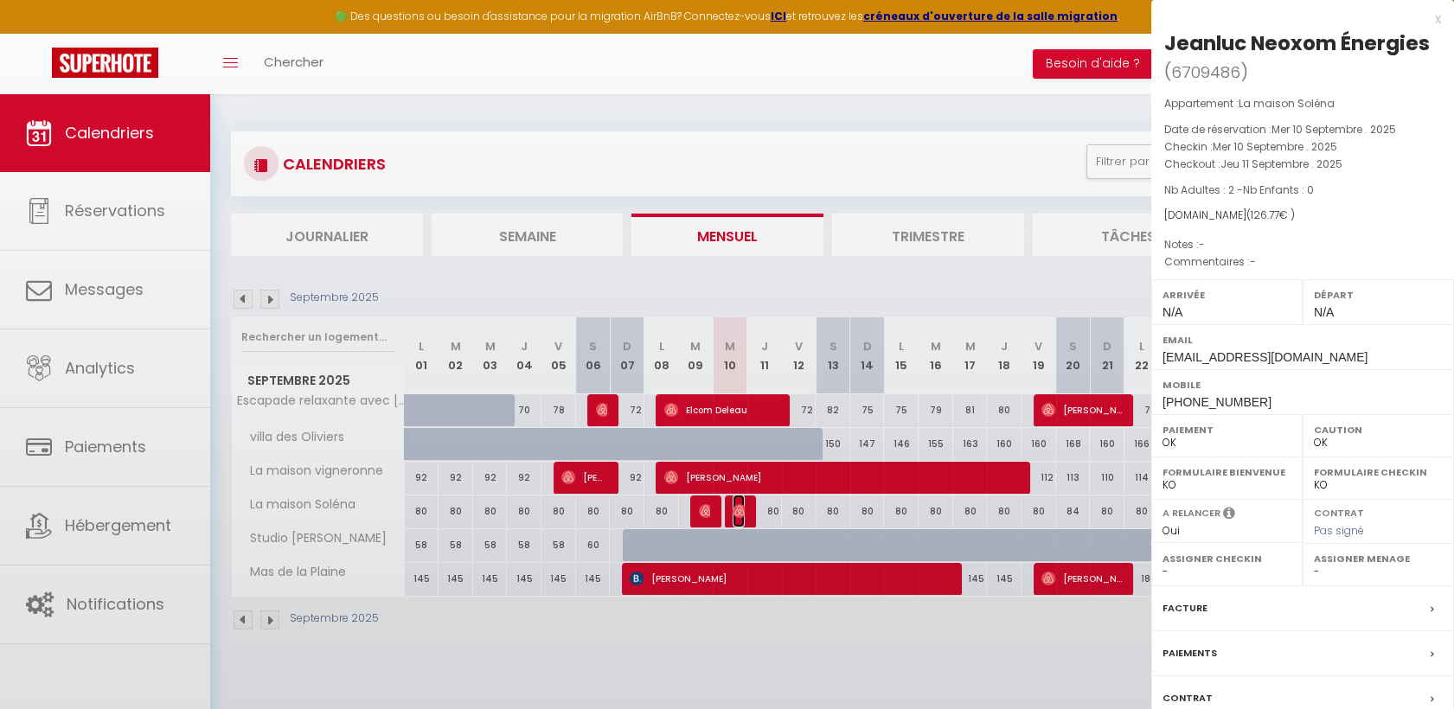 The image size is (1454, 709). I want to click on label: Arrivée, so click(1227, 295).